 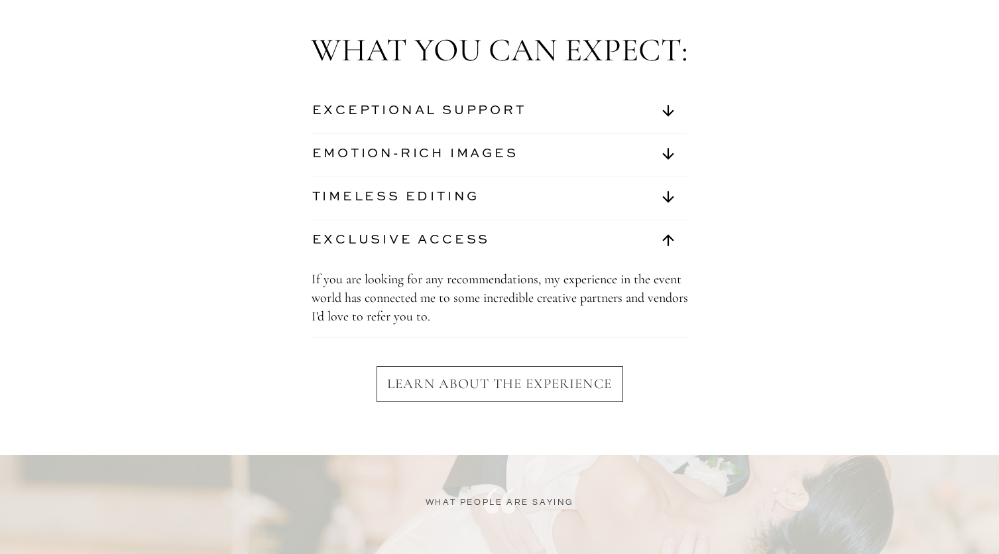 What do you see at coordinates (500, 388) in the screenshot?
I see `a: learn about the experience` at bounding box center [500, 388].